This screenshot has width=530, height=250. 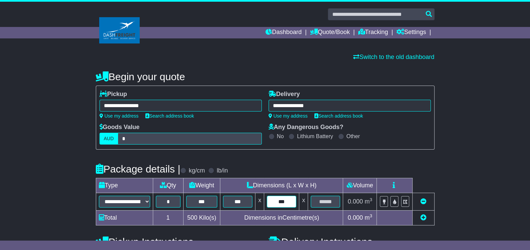 I want to click on label: Goods Value, so click(x=119, y=128).